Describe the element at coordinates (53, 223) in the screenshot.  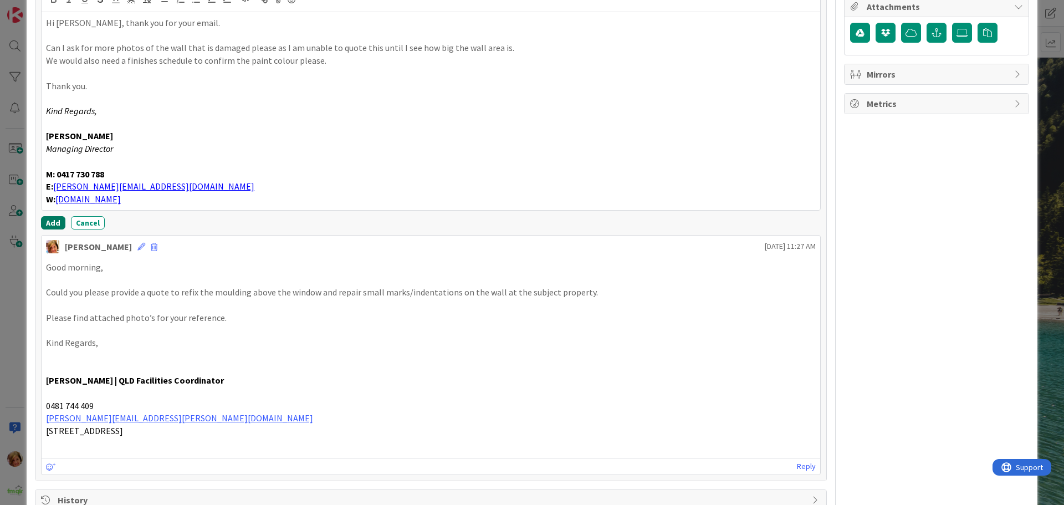
I see `button: Add` at that location.